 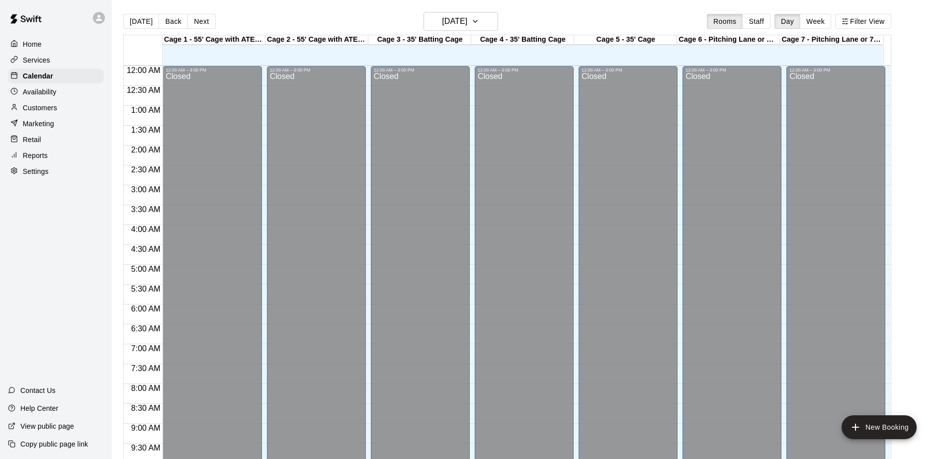 I want to click on button: Staff, so click(x=756, y=21).